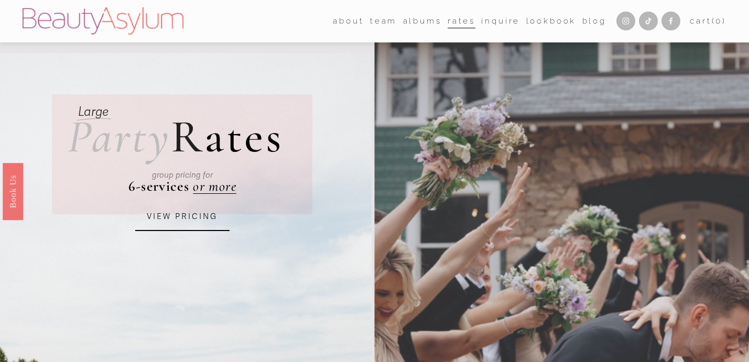  What do you see at coordinates (176, 137) in the screenshot?
I see `h2: ates` at bounding box center [176, 137].